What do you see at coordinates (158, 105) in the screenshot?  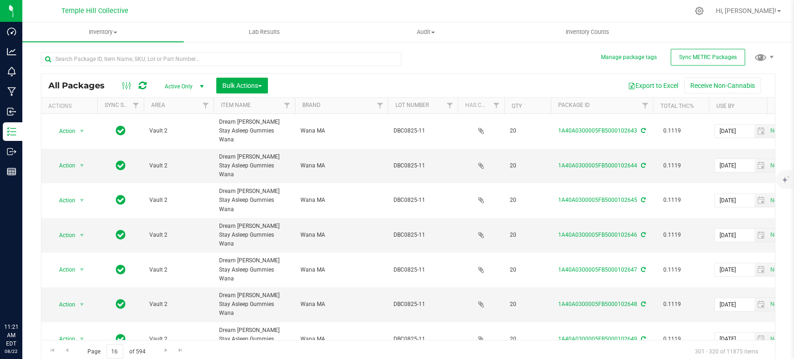 I see `a: Area` at bounding box center [158, 105].